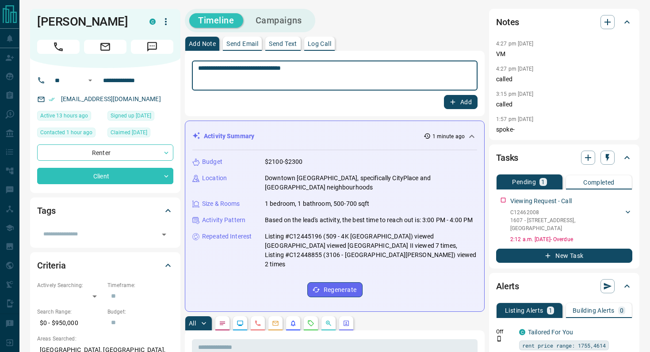  I want to click on p: Send Email, so click(242, 44).